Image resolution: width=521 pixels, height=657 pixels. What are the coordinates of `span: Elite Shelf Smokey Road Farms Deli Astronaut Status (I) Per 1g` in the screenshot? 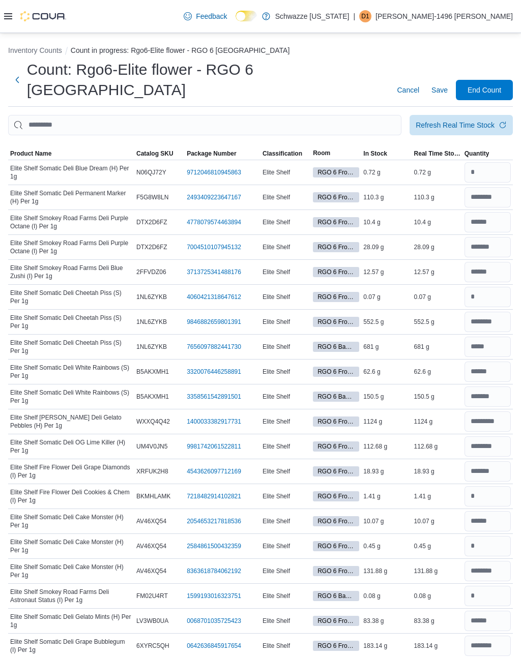 It's located at (71, 596).